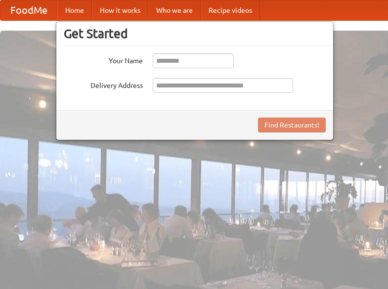  I want to click on a: FoodMe, so click(29, 10).